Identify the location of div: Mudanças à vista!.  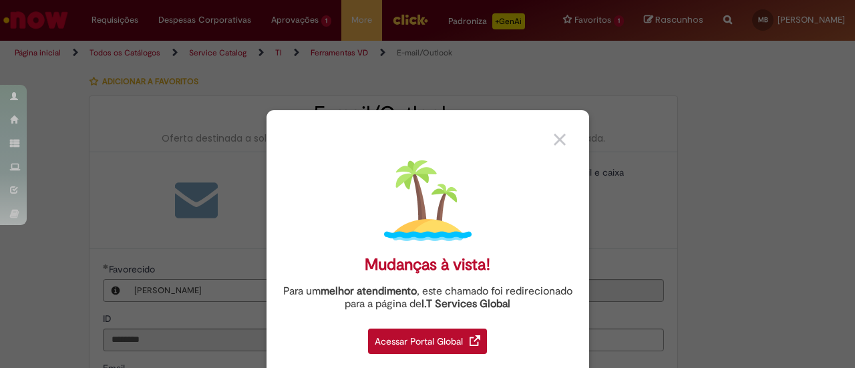
(427, 264).